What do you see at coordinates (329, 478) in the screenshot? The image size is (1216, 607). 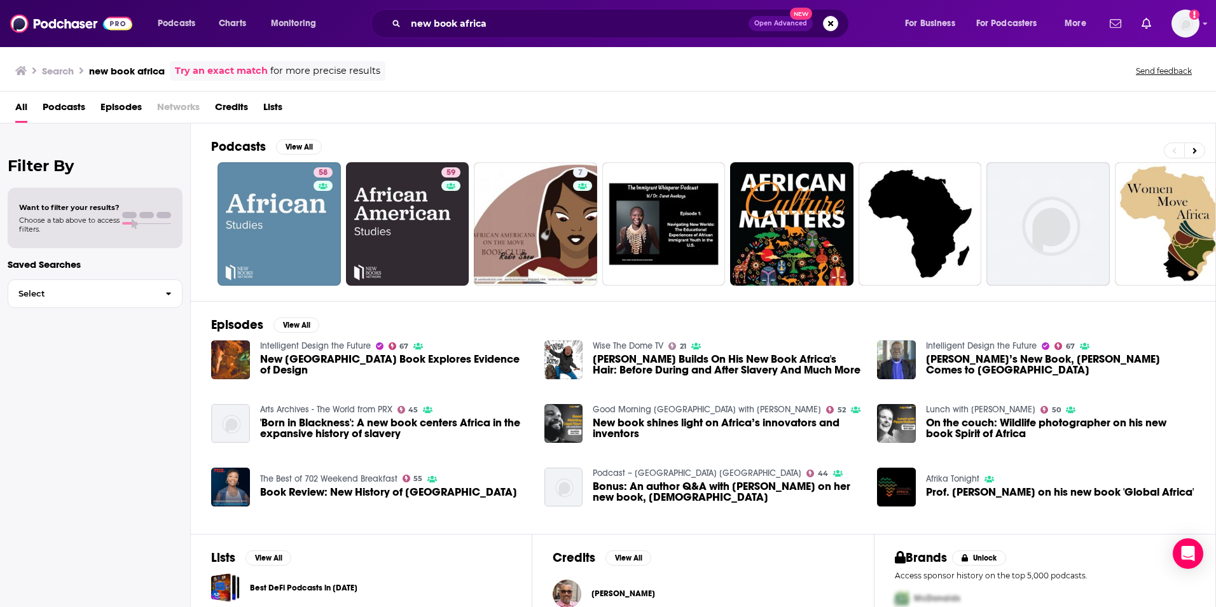 I see `a: The Best of 702 Weekend Breakfast` at bounding box center [329, 478].